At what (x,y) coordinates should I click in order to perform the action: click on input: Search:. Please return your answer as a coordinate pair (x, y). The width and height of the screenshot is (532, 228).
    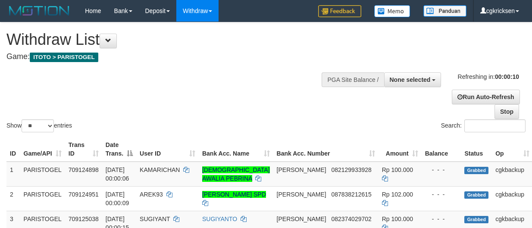
    Looking at the image, I should click on (495, 126).